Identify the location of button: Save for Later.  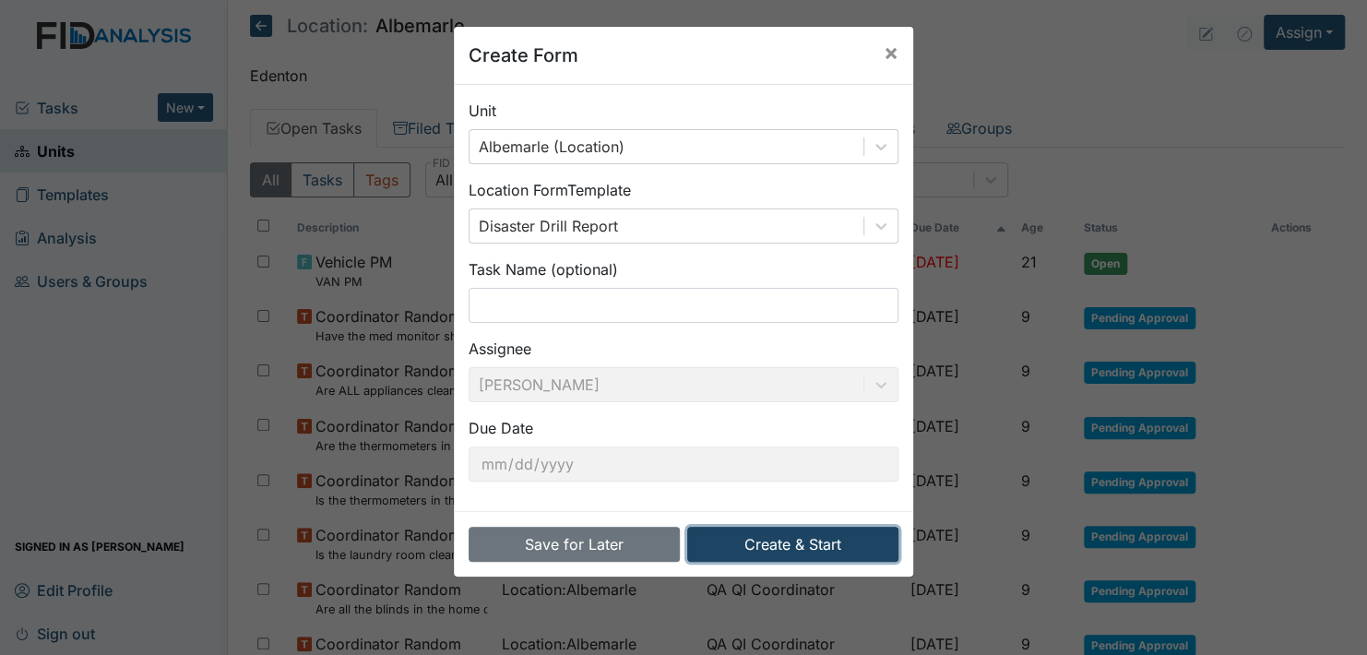
(574, 544).